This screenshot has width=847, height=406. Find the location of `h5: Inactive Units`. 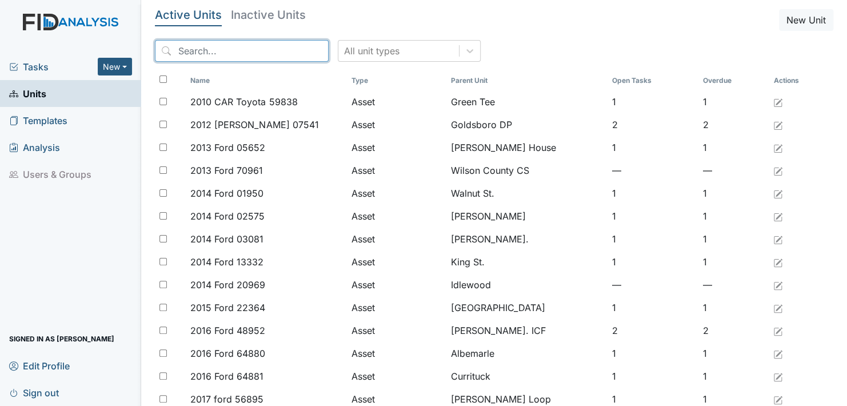

h5: Inactive Units is located at coordinates (268, 15).